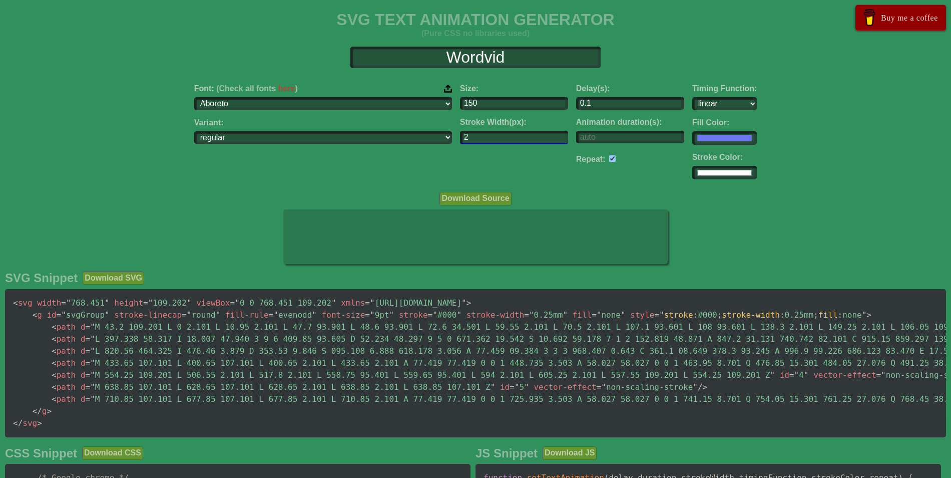 Image resolution: width=951 pixels, height=478 pixels. I want to click on label: Size:, so click(514, 89).